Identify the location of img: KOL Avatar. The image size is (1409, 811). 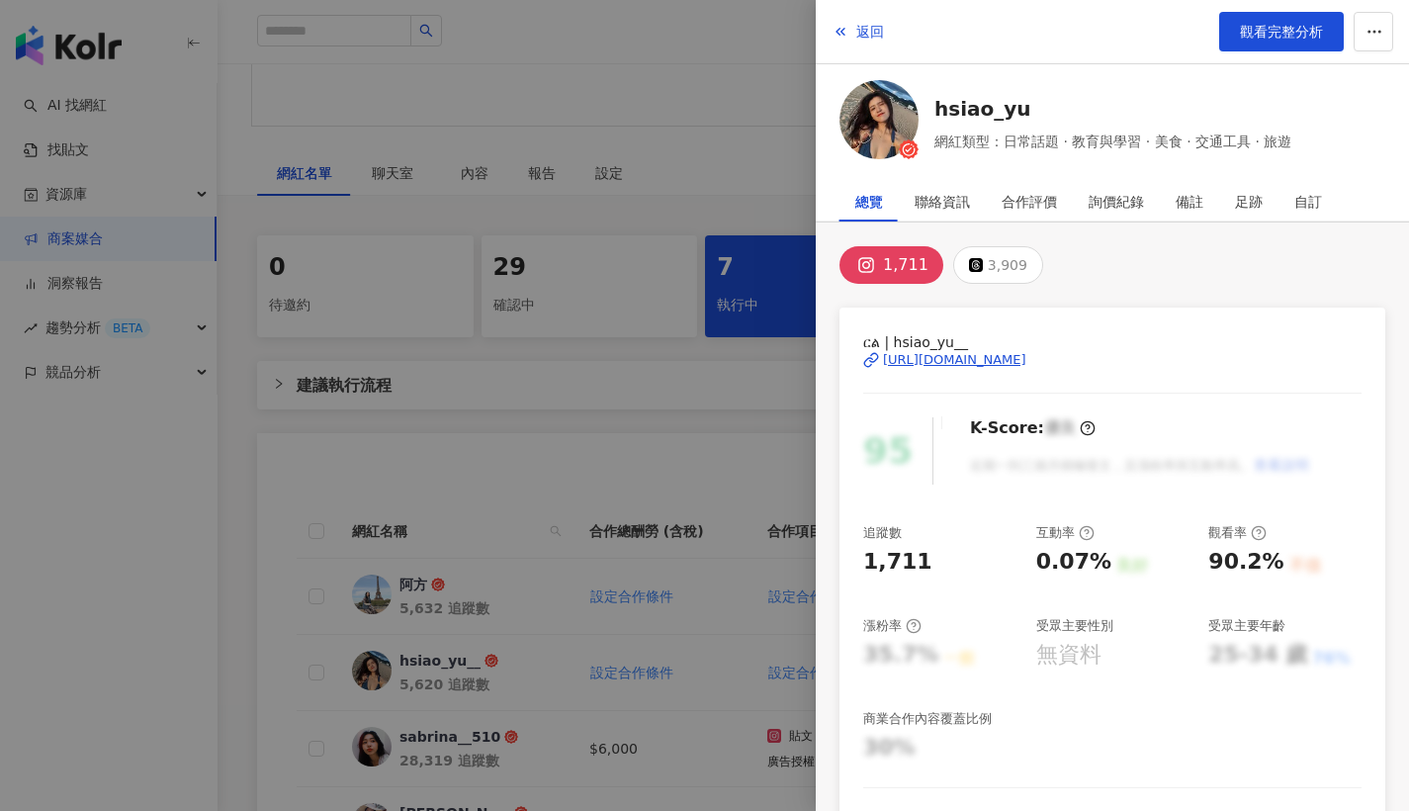
(879, 120).